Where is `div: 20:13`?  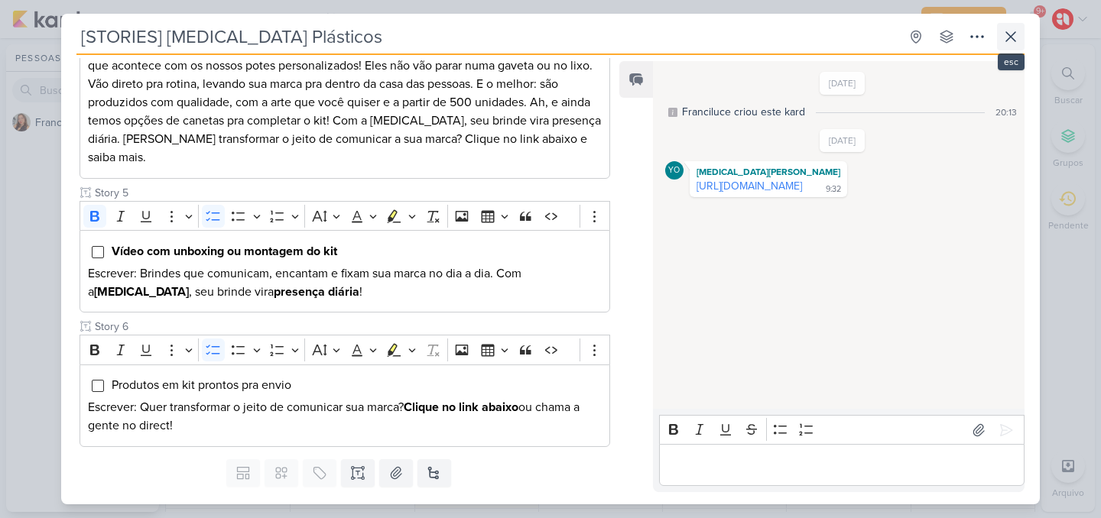
div: 20:13 is located at coordinates (1006, 112).